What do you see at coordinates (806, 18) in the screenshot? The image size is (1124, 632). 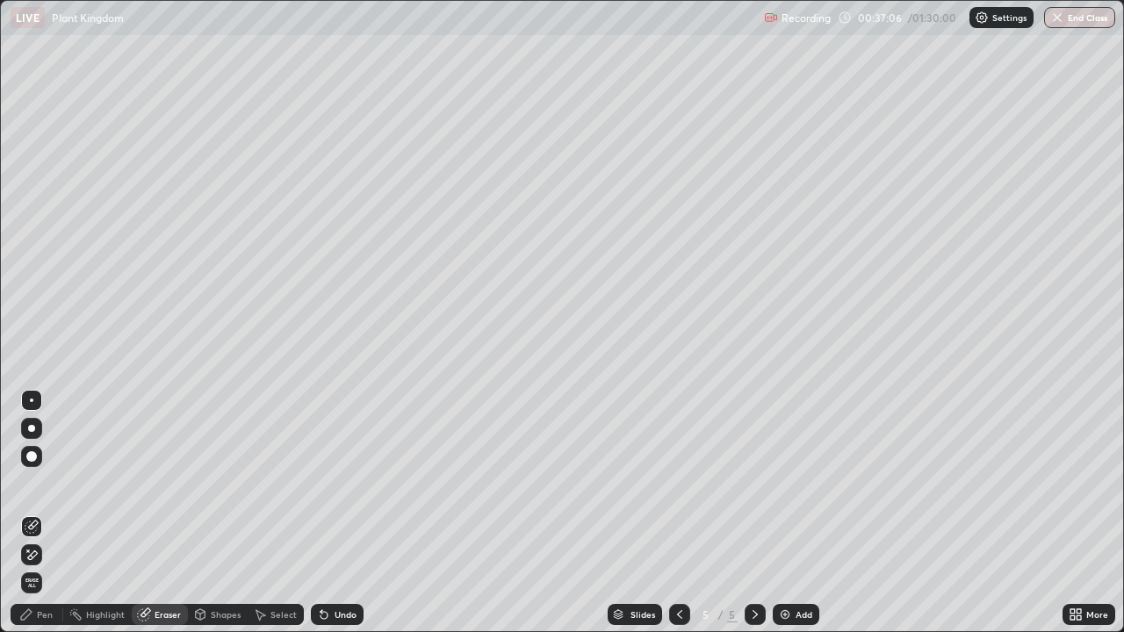 I see `p: Recording` at bounding box center [806, 18].